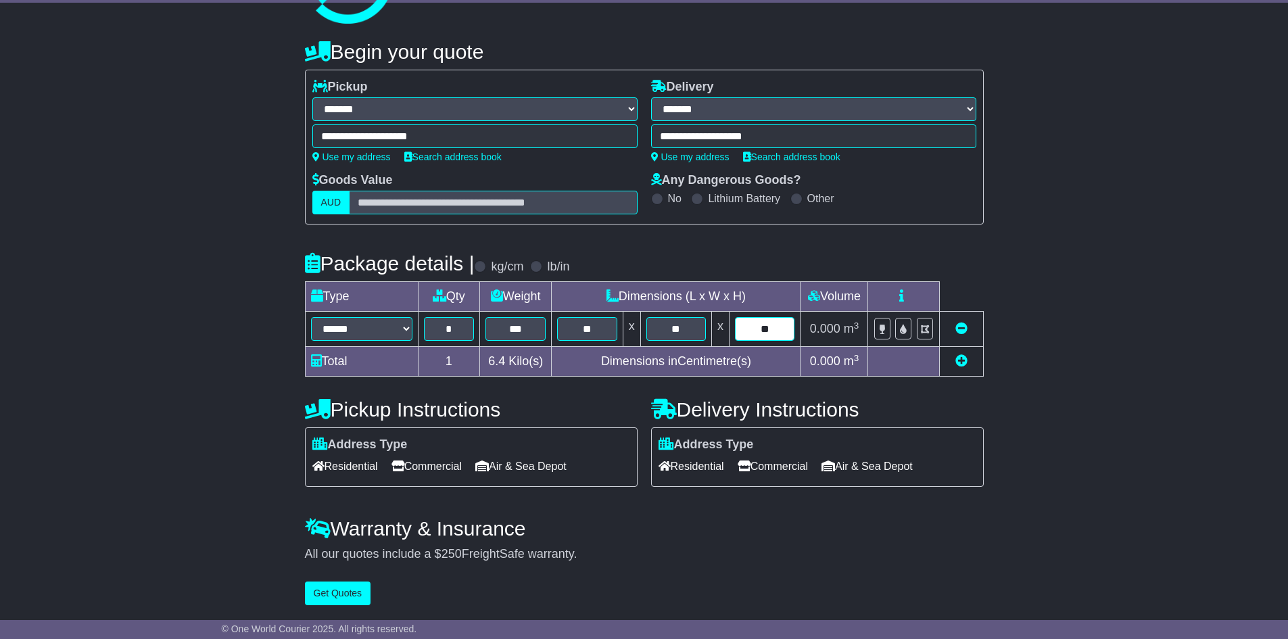 This screenshot has height=639, width=1288. What do you see at coordinates (682, 87) in the screenshot?
I see `label: Delivery` at bounding box center [682, 87].